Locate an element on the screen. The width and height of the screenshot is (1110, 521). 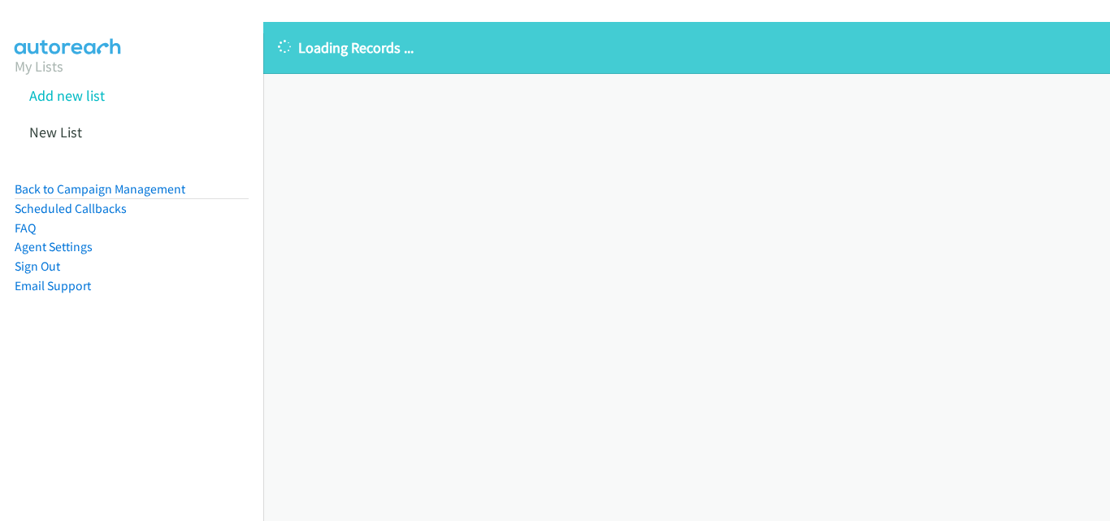
a: Add new list is located at coordinates (67, 95).